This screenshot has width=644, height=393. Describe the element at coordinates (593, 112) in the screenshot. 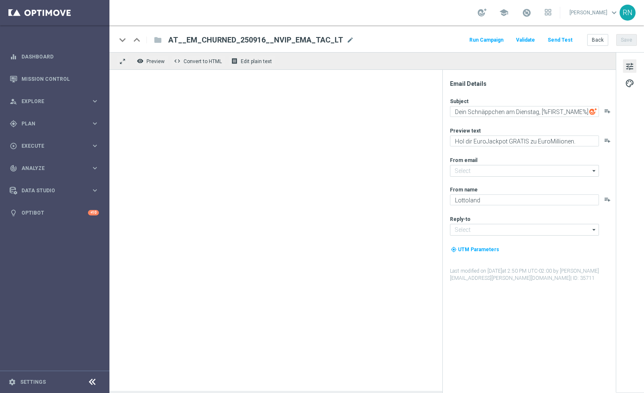

I see `img: optiGenie.svg` at that location.